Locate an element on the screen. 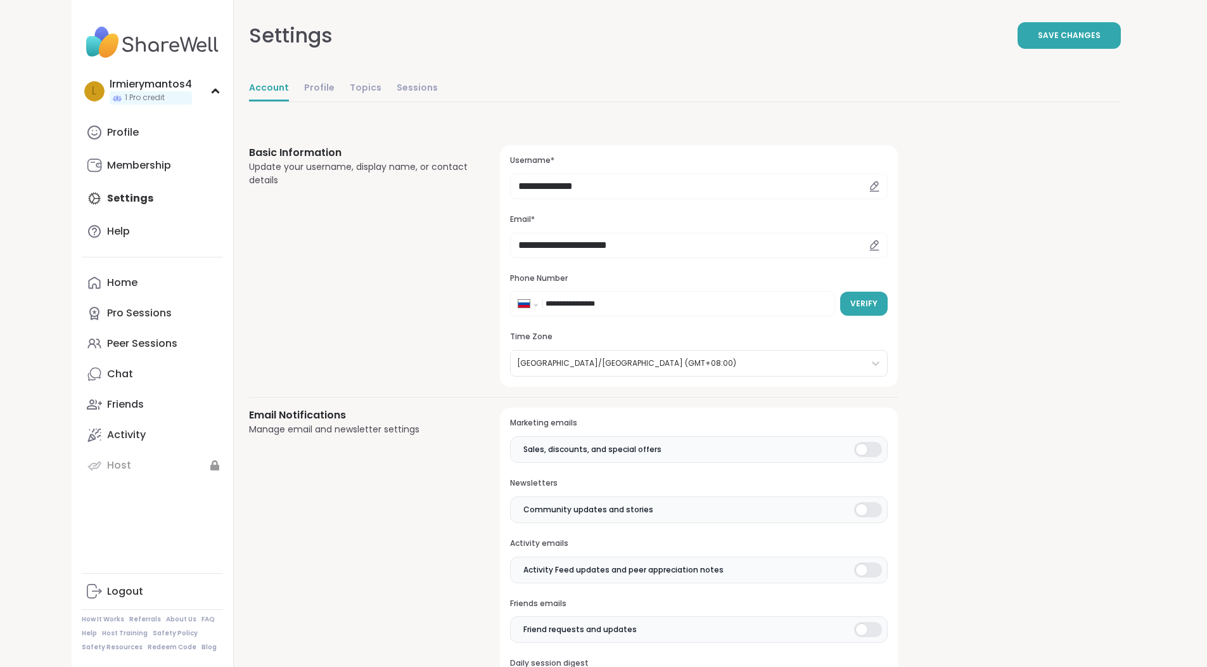 The width and height of the screenshot is (1207, 667). a: How It Works is located at coordinates (103, 619).